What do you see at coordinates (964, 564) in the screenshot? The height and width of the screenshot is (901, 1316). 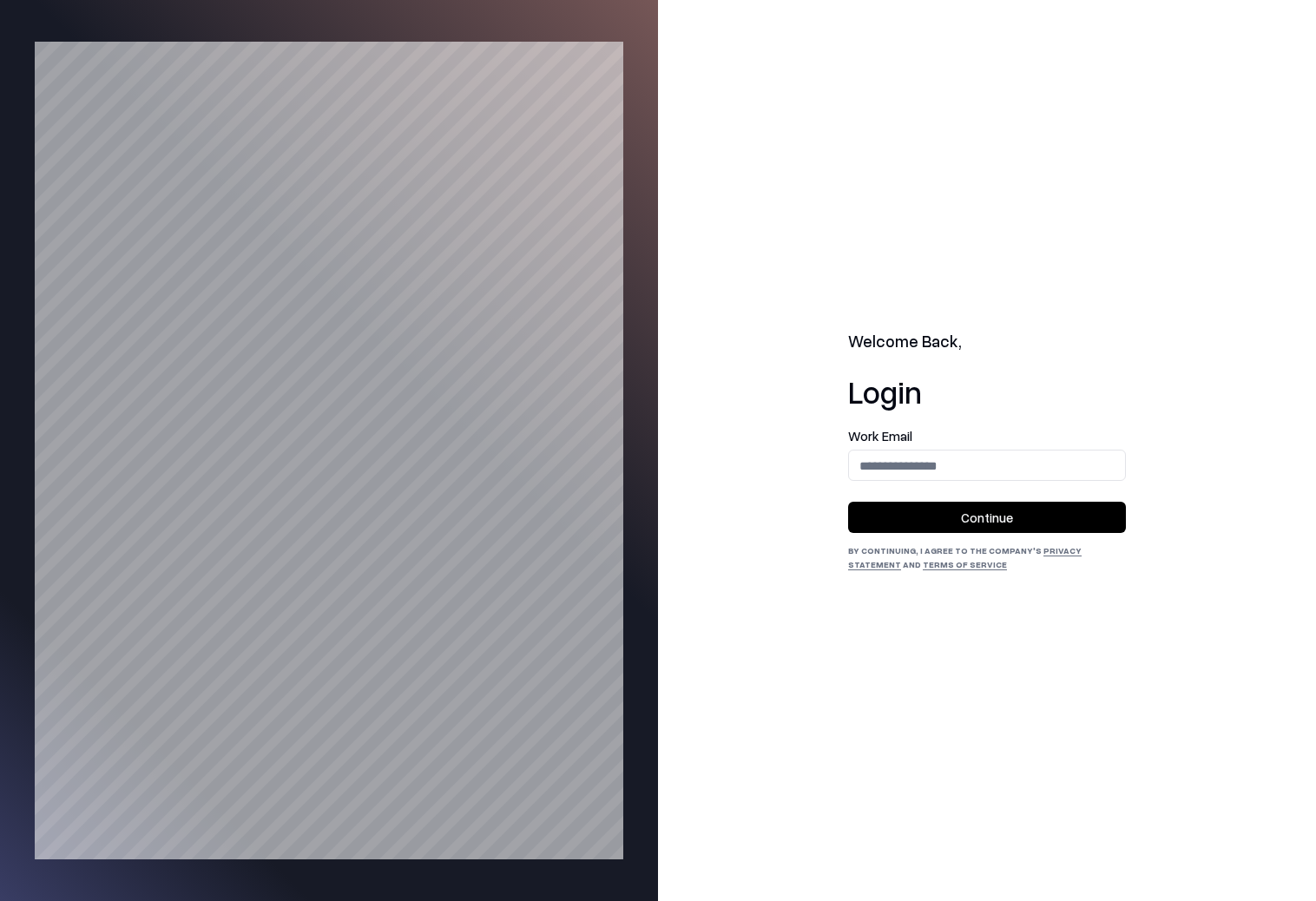 I see `a: Terms of Service` at bounding box center [964, 564].